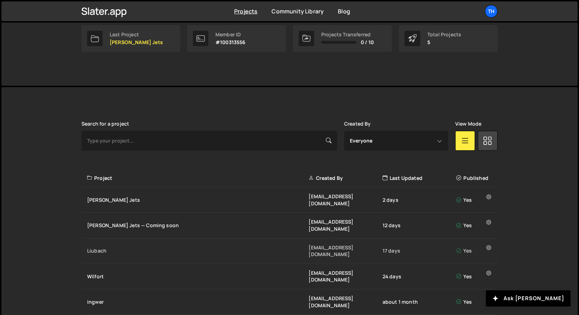  What do you see at coordinates (419, 302) in the screenshot?
I see `div: about 1 month` at bounding box center [419, 302].